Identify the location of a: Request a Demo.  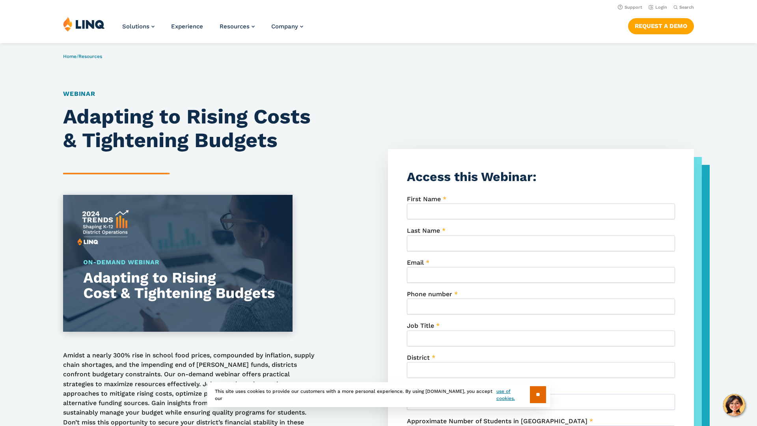
(660, 26).